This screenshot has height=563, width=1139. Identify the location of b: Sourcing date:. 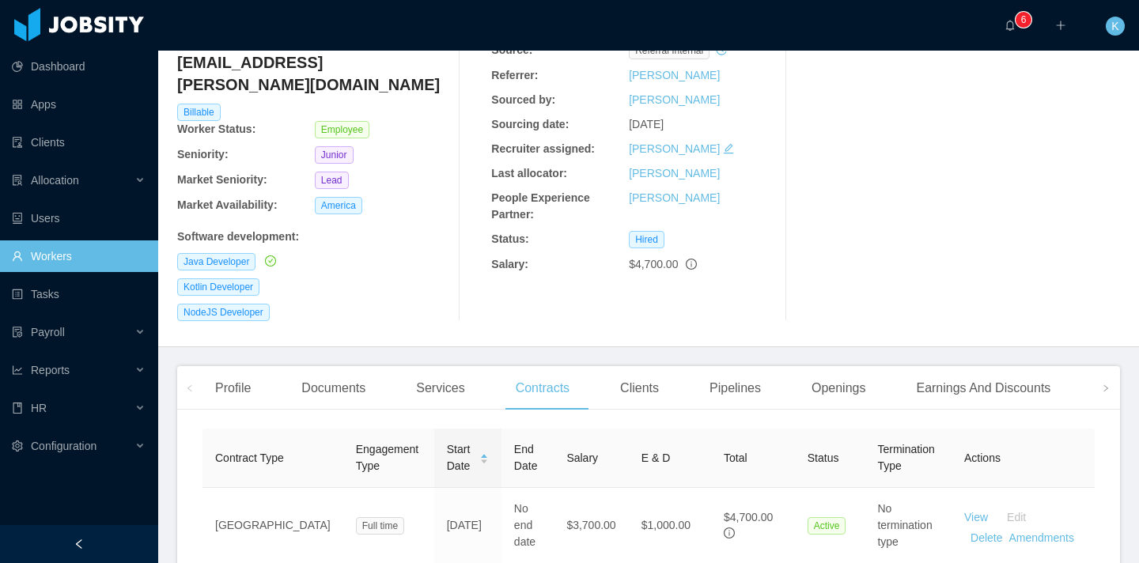
(530, 124).